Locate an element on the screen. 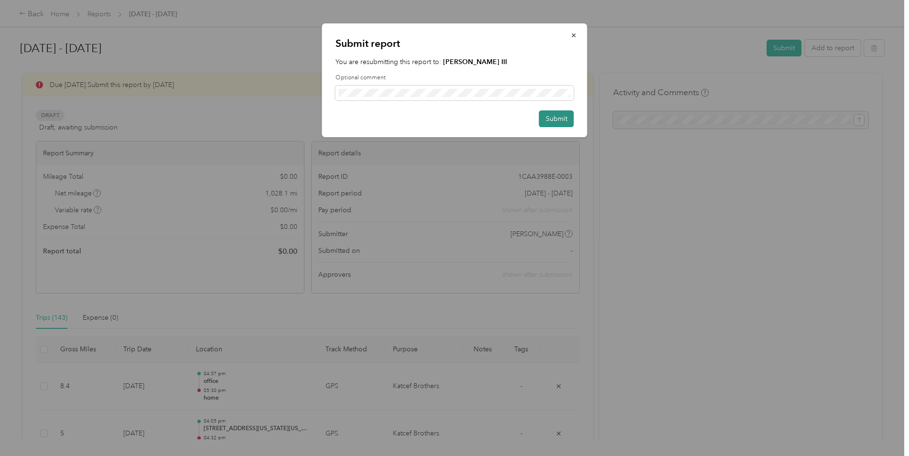 This screenshot has width=909, height=456. p: Submit report is located at coordinates (455, 43).